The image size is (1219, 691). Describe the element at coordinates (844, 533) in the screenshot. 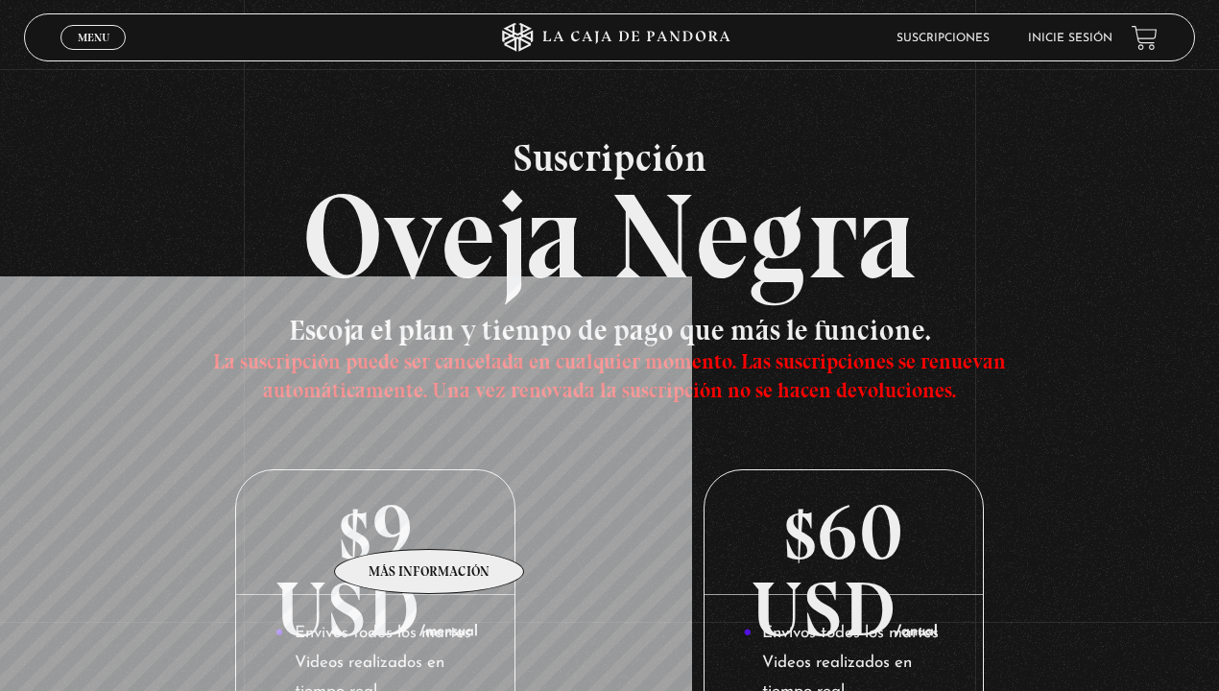

I see `p: $60 USD` at that location.